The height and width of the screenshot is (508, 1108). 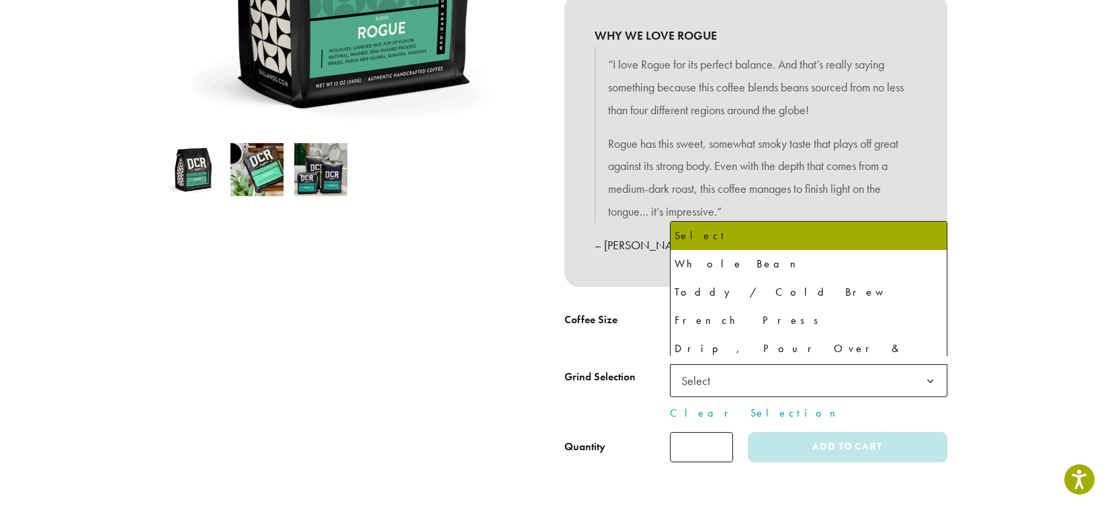 What do you see at coordinates (617, 377) in the screenshot?
I see `label: Grind Selection` at bounding box center [617, 377].